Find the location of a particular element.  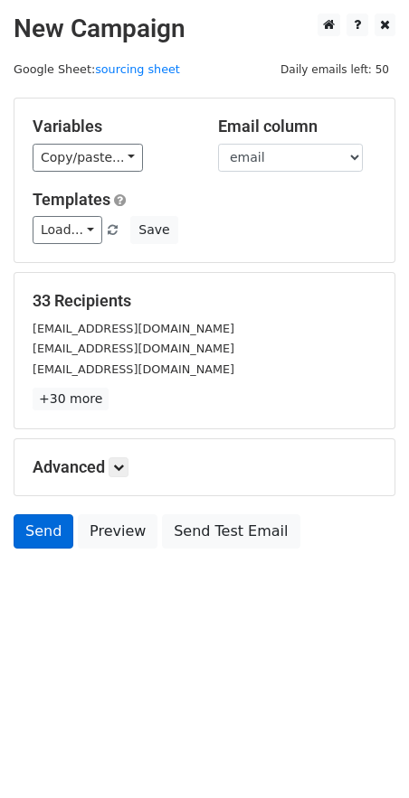

a: Send is located at coordinates (43, 532).